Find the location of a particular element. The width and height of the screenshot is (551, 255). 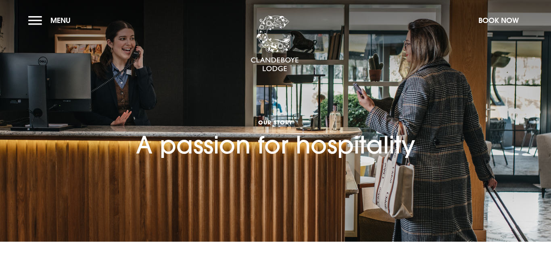

h1: A passion for hospitality is located at coordinates (275, 123).